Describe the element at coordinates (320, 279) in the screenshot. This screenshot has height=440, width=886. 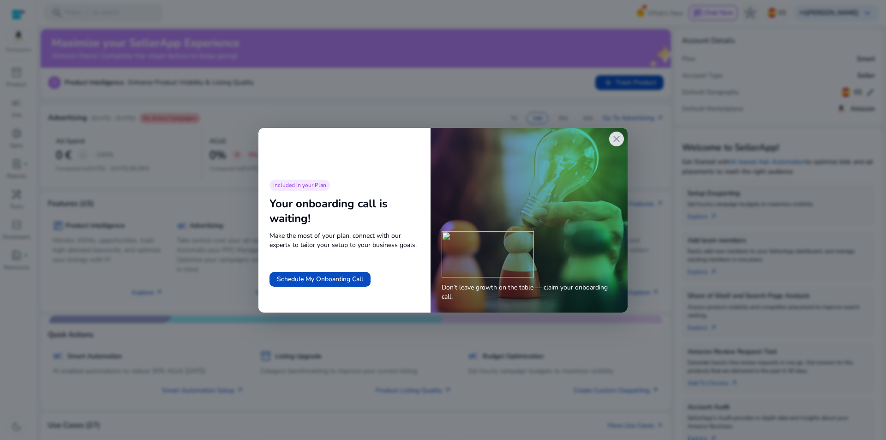
I see `span: Schedule My Onboarding Call` at that location.